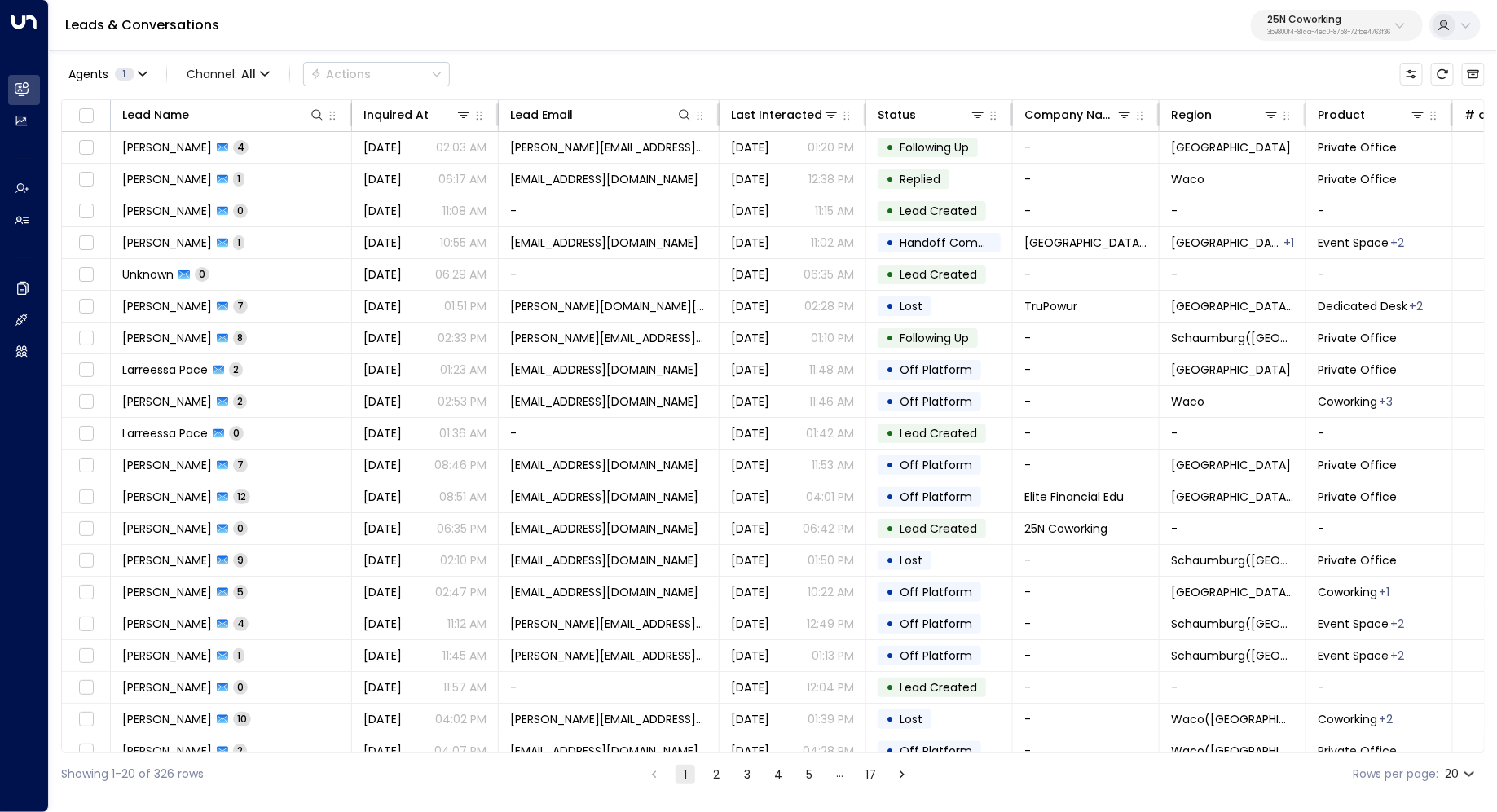 This screenshot has width=1497, height=812. Describe the element at coordinates (830, 592) in the screenshot. I see `p: 10:22 AM` at that location.